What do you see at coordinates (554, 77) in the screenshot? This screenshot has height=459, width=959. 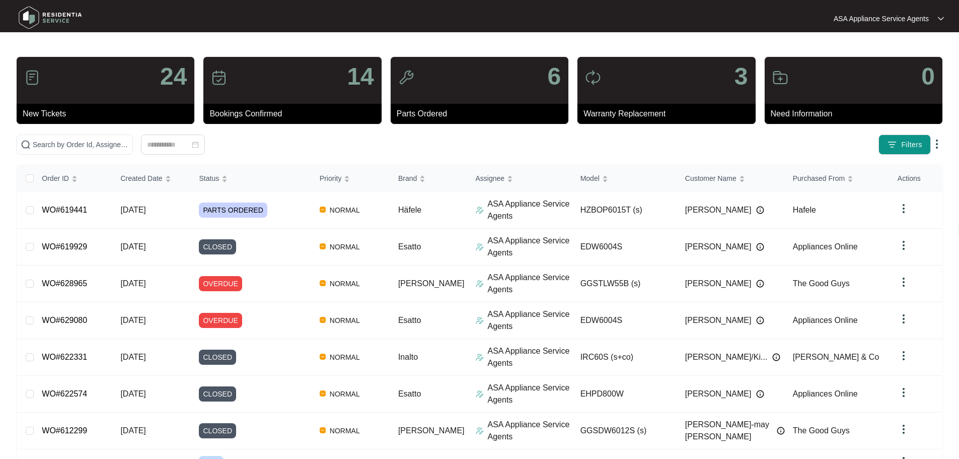 I see `p: 6` at bounding box center [554, 77].